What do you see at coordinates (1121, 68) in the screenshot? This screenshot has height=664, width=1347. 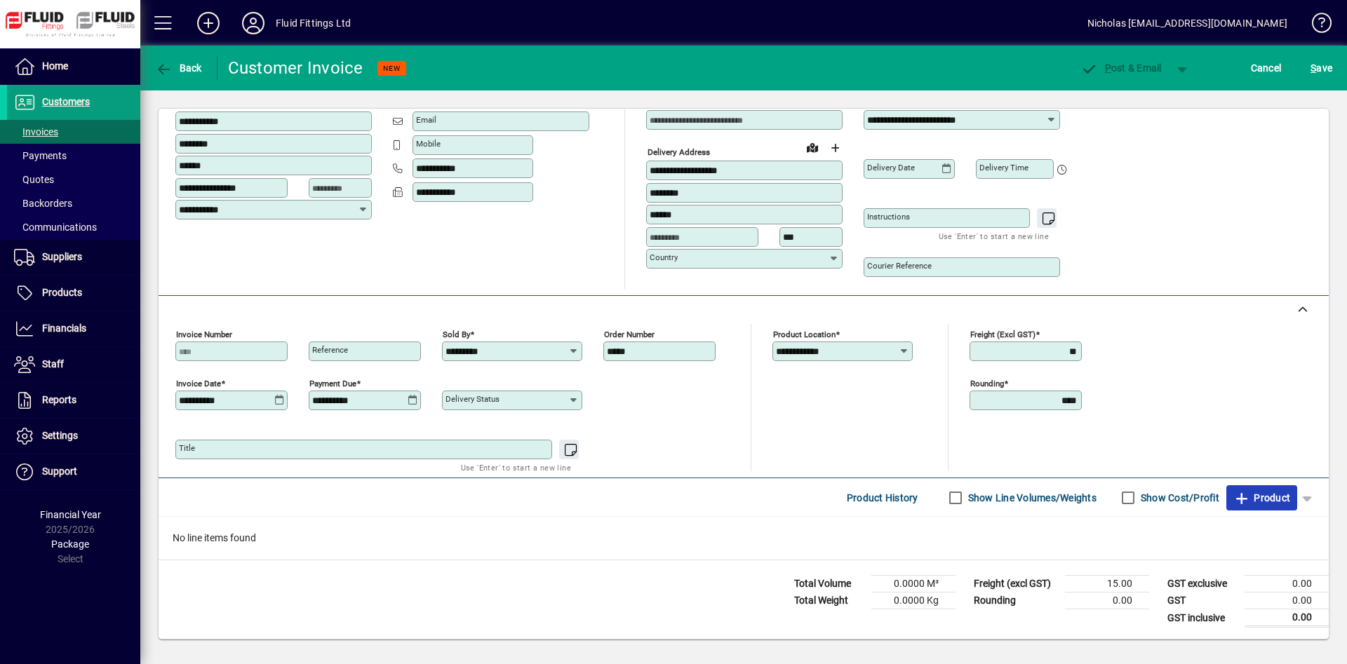 I see `span: ost & Email` at bounding box center [1121, 68].